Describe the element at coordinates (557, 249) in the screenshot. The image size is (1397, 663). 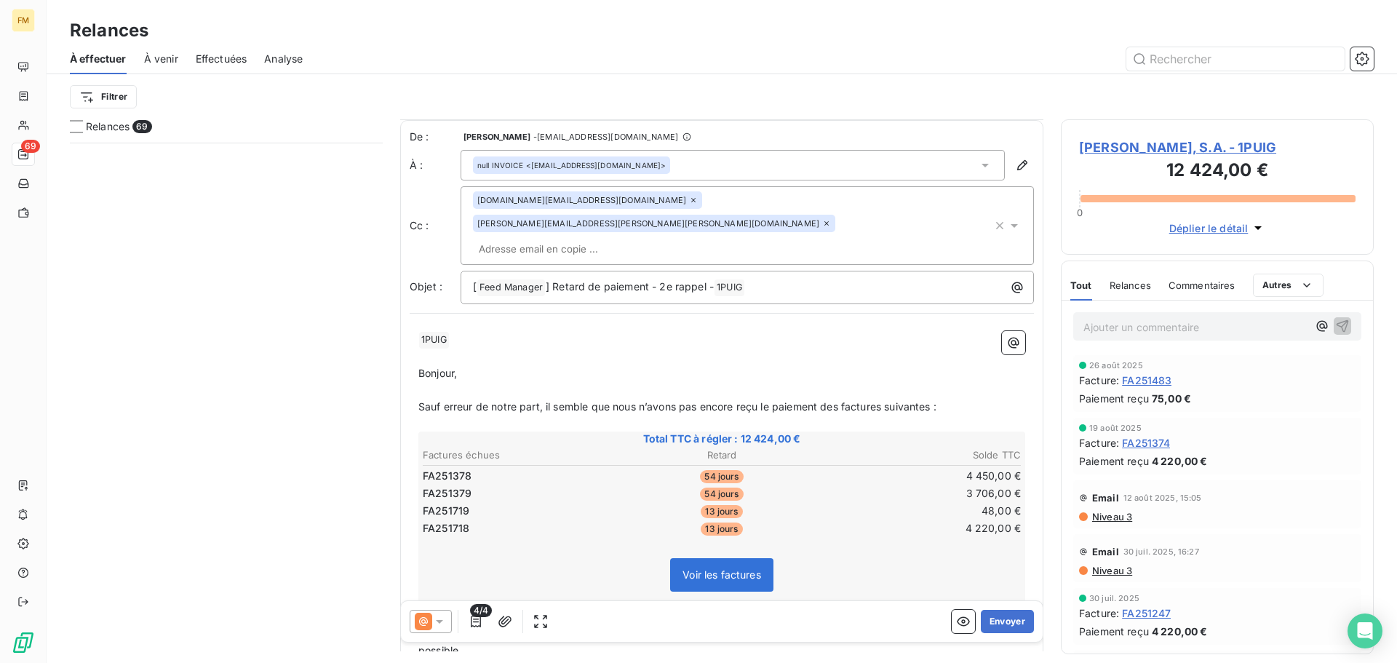
I see `input: Adresse email en copie ...` at that location.